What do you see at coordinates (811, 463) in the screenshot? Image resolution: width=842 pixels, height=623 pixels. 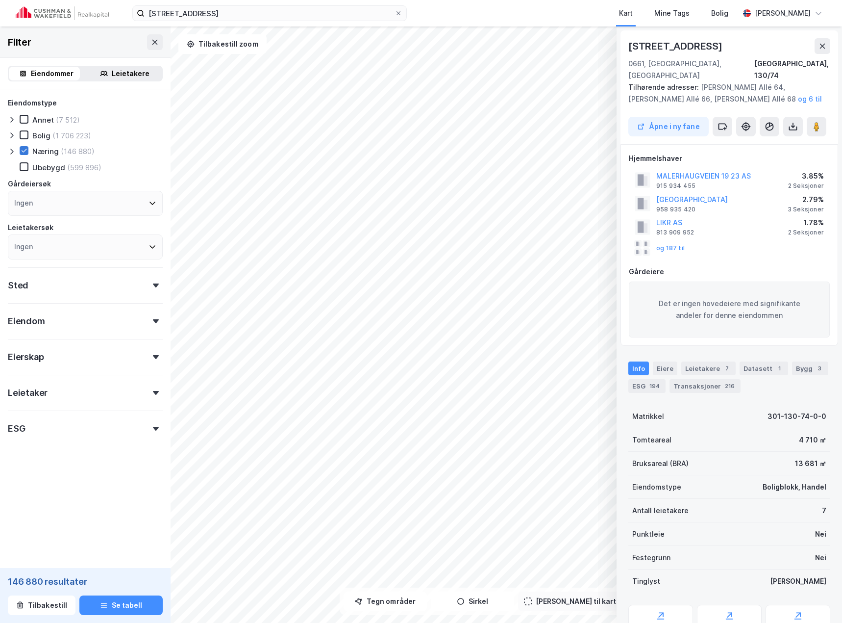 I see `div: 13 681 ㎡` at bounding box center [811, 463].